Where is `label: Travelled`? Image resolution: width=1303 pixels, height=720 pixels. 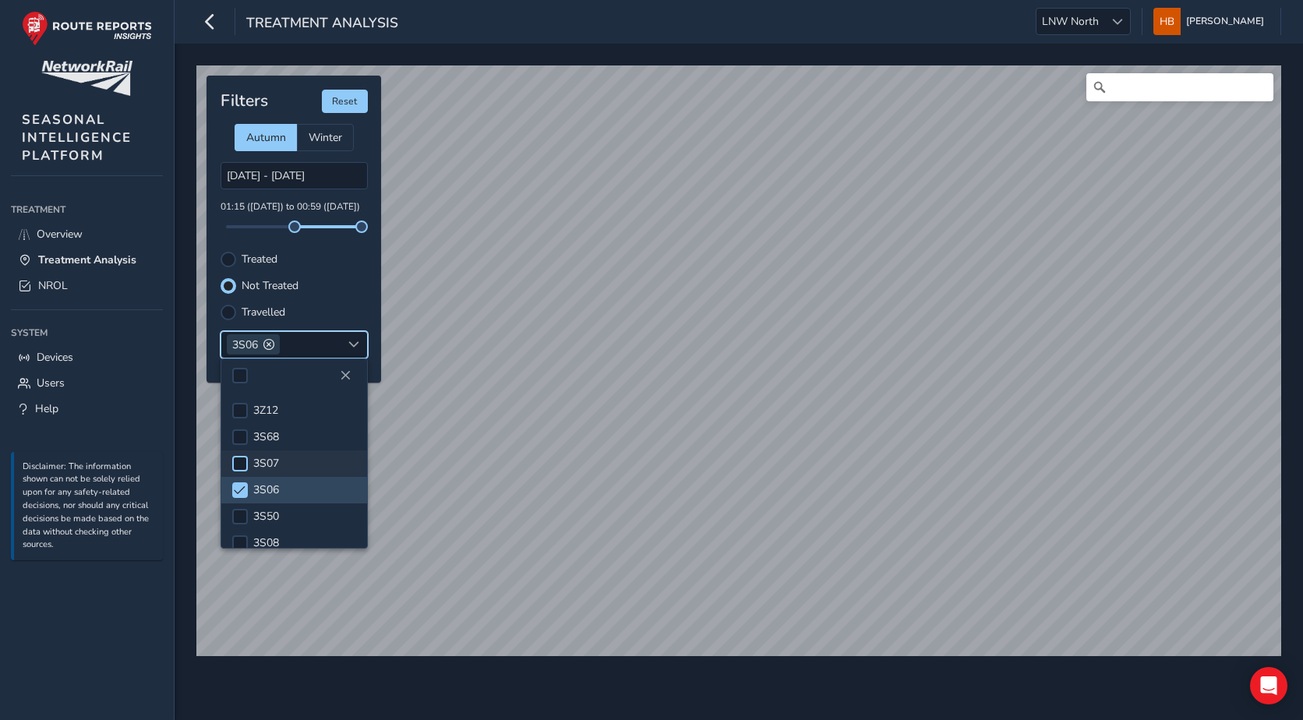
label: Travelled is located at coordinates (263, 313).